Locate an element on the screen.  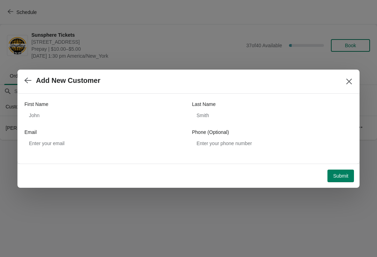
input: Enter your phone number is located at coordinates (272, 143).